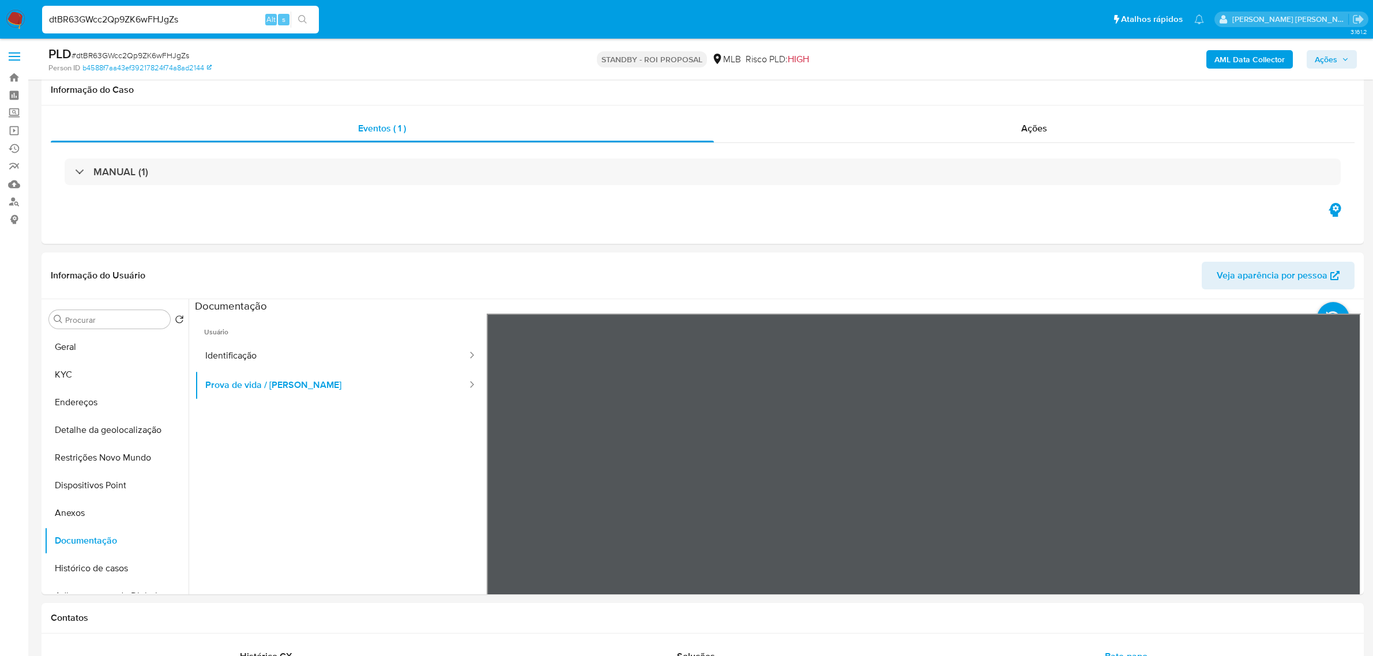  What do you see at coordinates (116, 458) in the screenshot?
I see `button: Restrições Novo Mundo` at bounding box center [116, 458].